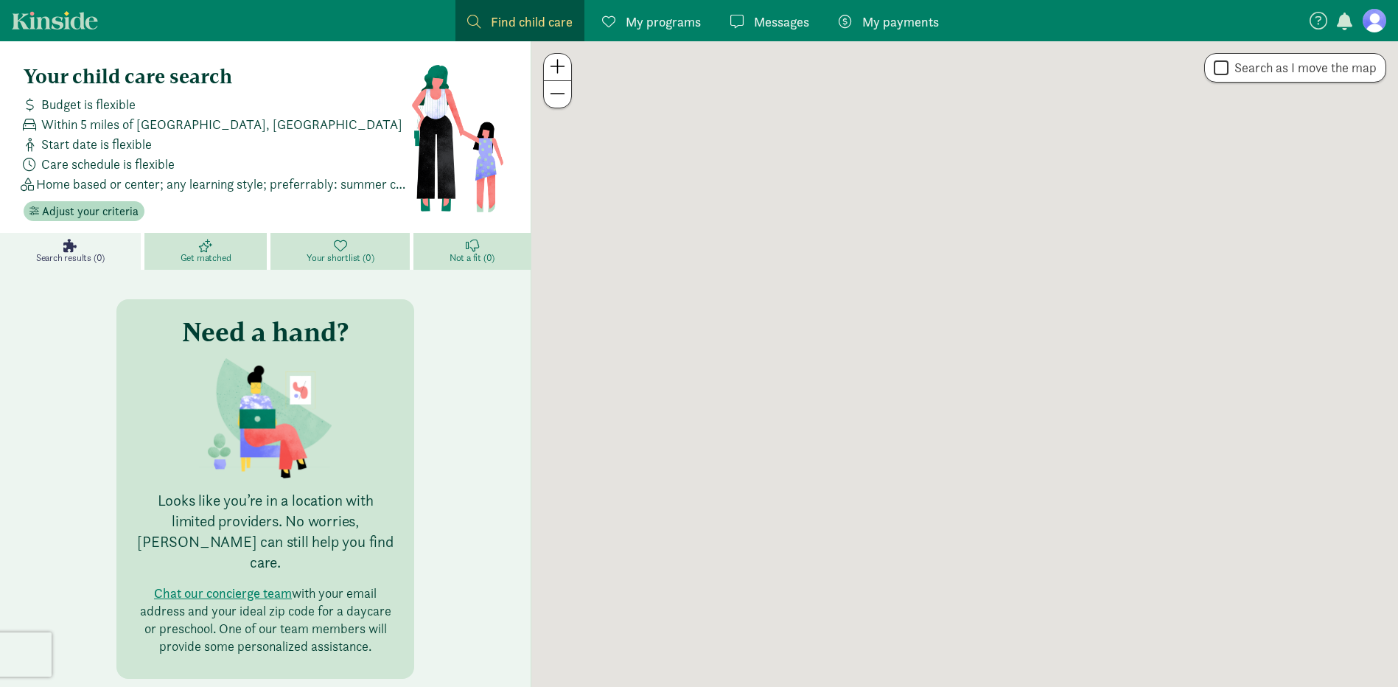 The image size is (1398, 687). Describe the element at coordinates (108, 164) in the screenshot. I see `span: Care schedule is flexible` at that location.